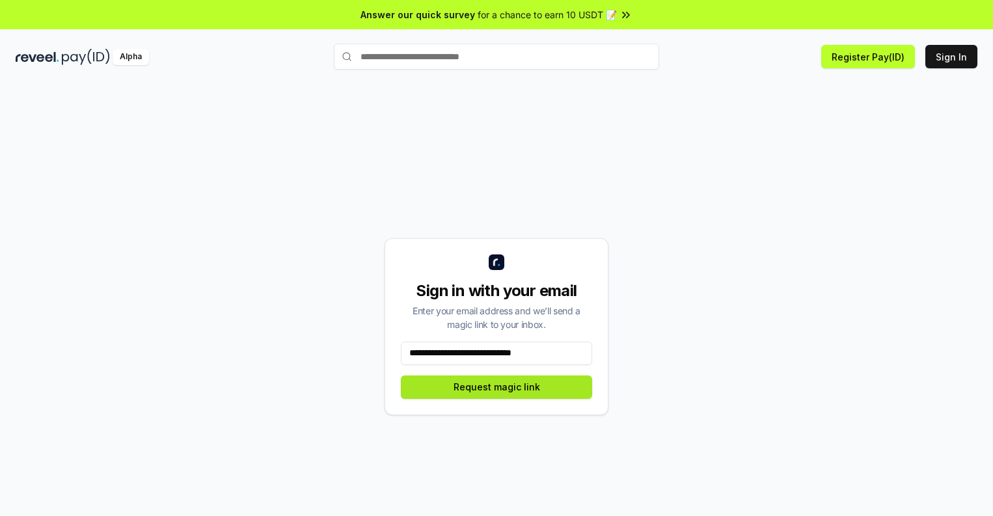 The image size is (993, 516). I want to click on img: reveel_dark, so click(37, 57).